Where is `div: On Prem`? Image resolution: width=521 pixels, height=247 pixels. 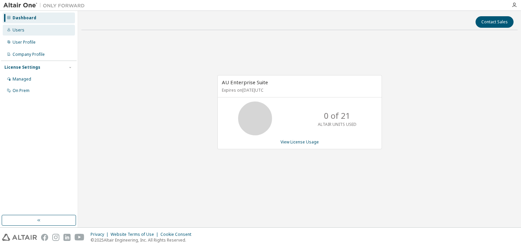
div: On Prem is located at coordinates (21, 91).